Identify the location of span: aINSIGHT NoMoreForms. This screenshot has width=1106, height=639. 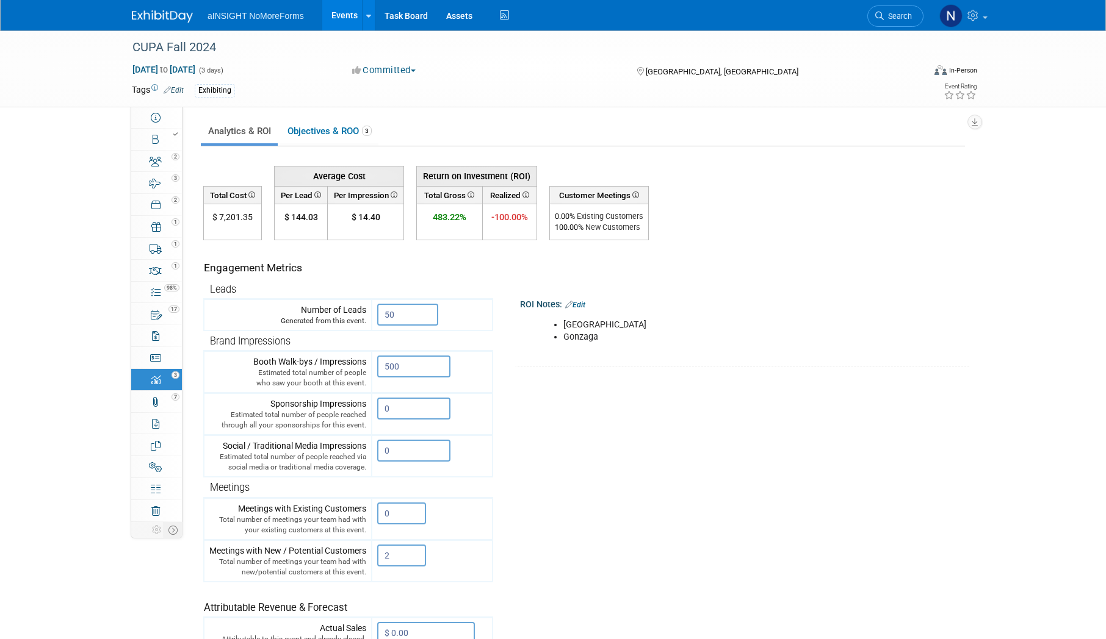
(256, 16).